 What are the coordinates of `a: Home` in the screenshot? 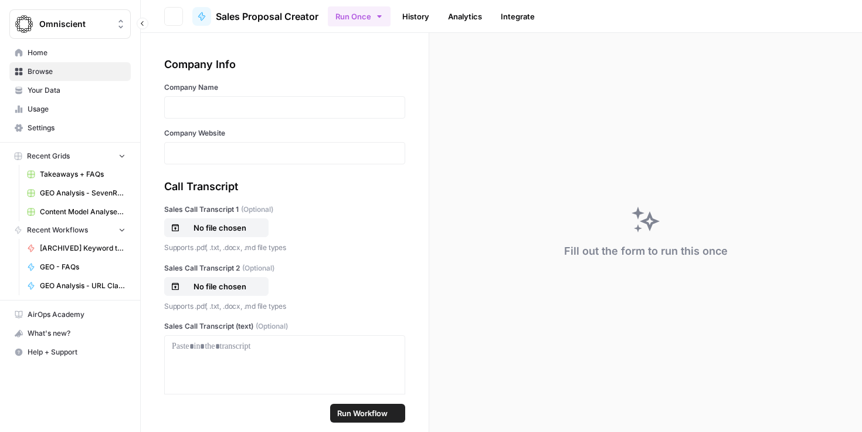 It's located at (70, 53).